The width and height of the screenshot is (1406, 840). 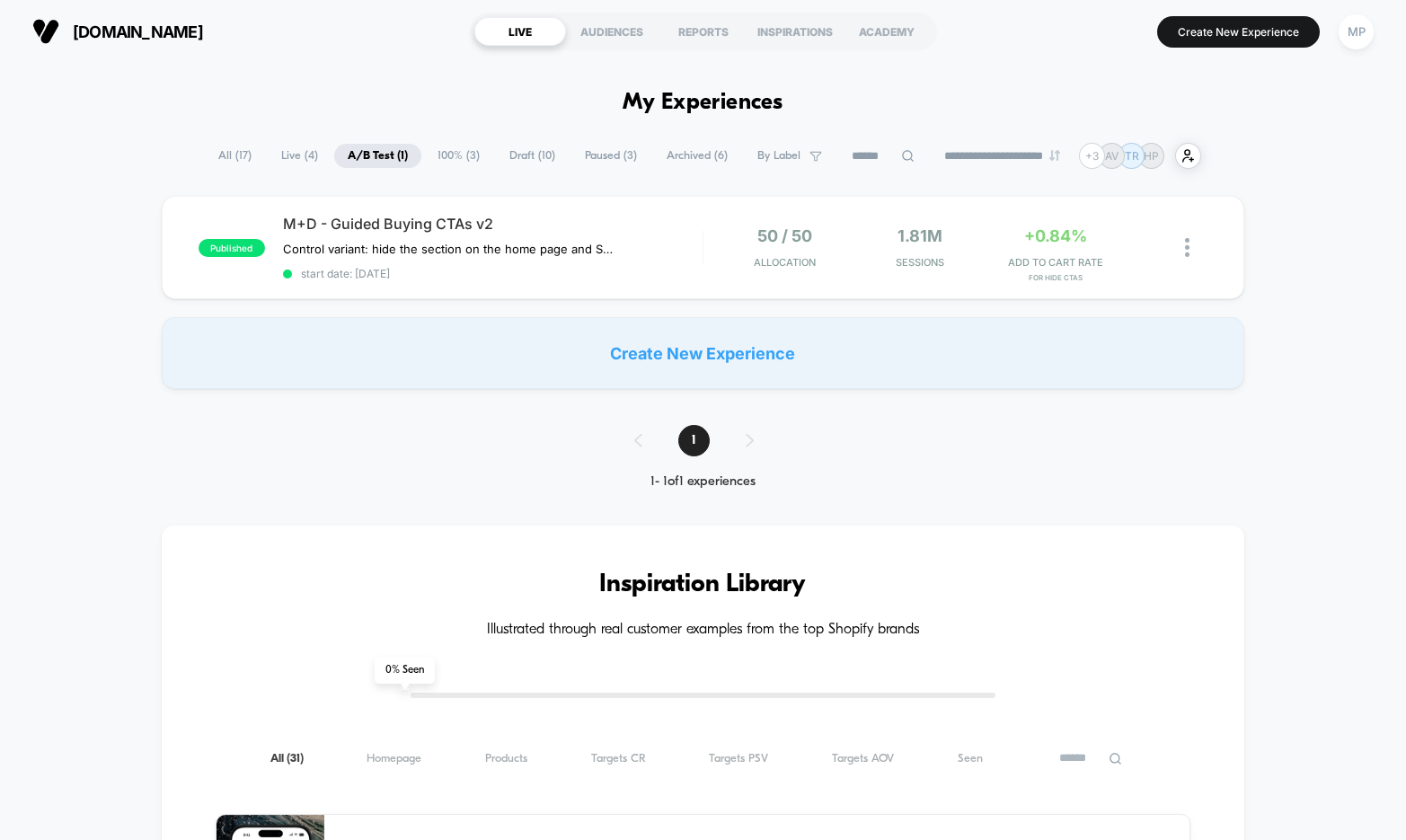 What do you see at coordinates (459, 156) in the screenshot?
I see `span: 100% ( 3 )` at bounding box center [459, 156].